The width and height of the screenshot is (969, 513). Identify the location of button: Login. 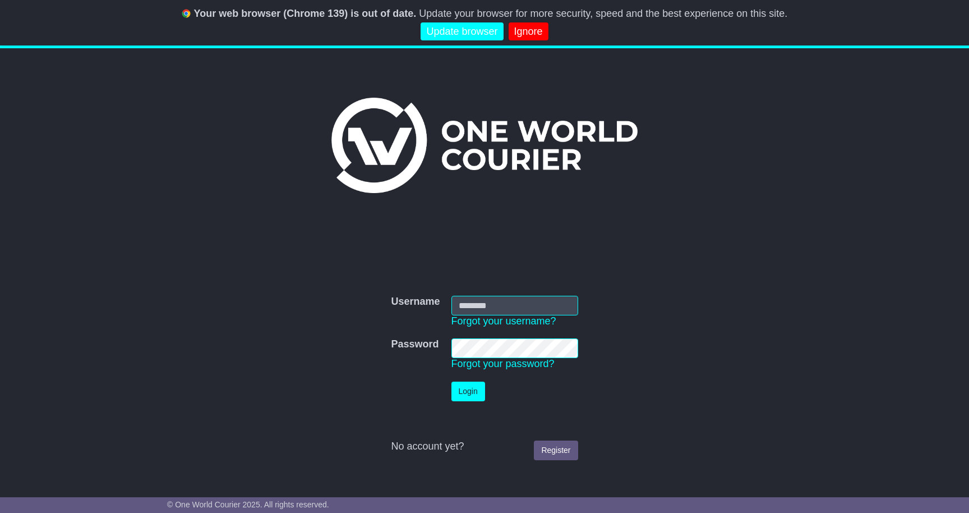
(468, 391).